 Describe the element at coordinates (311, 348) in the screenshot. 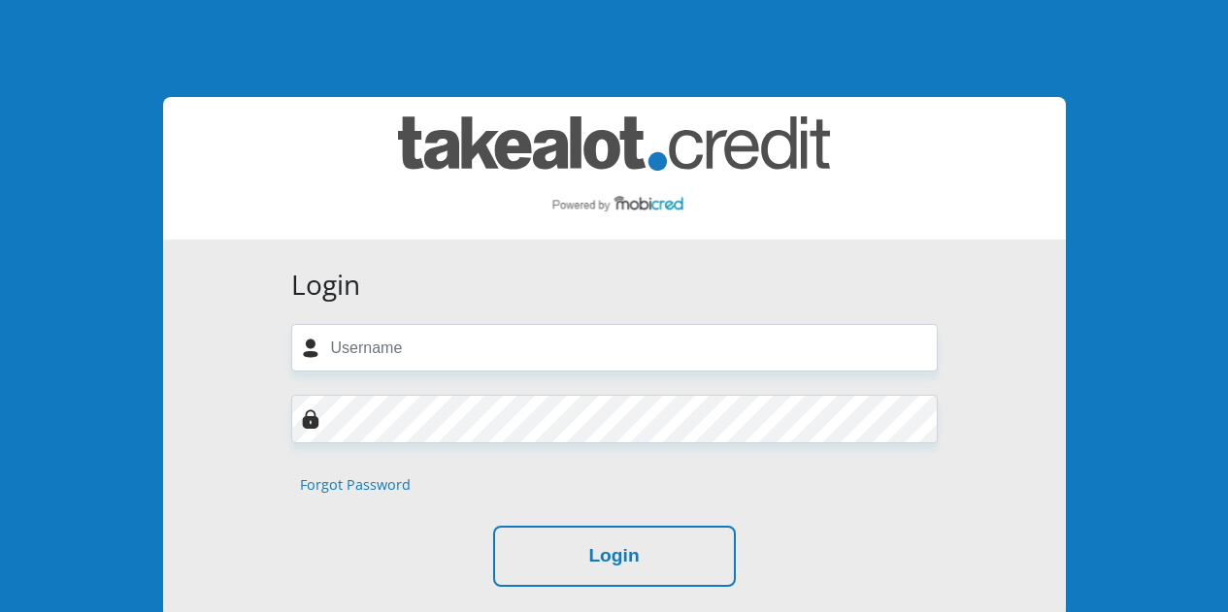

I see `img: user-icon image` at that location.